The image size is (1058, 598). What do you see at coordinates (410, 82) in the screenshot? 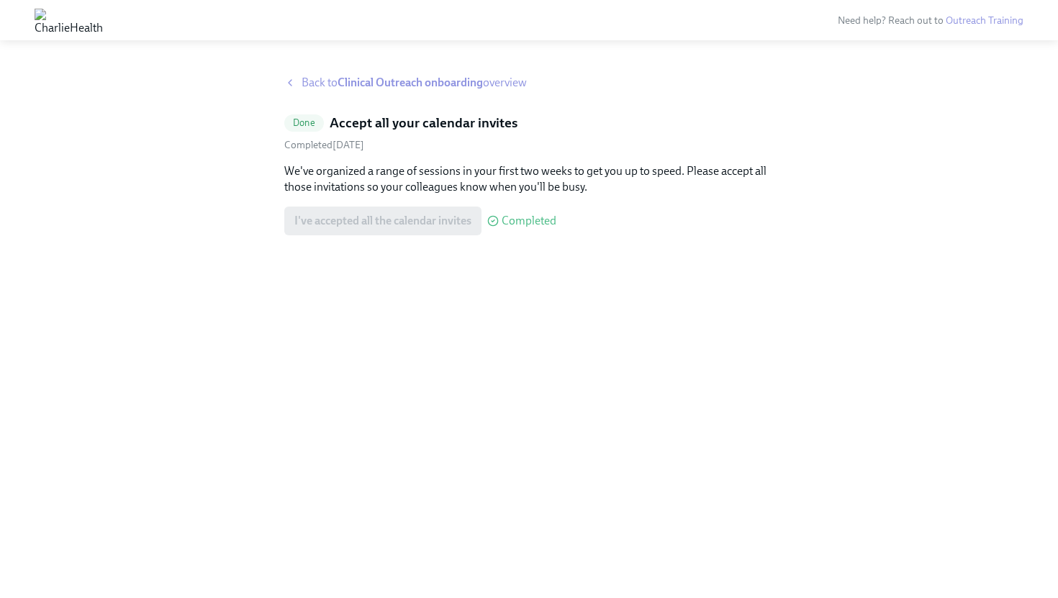
I see `strong: Clinical Outreach onboarding` at bounding box center [410, 82].